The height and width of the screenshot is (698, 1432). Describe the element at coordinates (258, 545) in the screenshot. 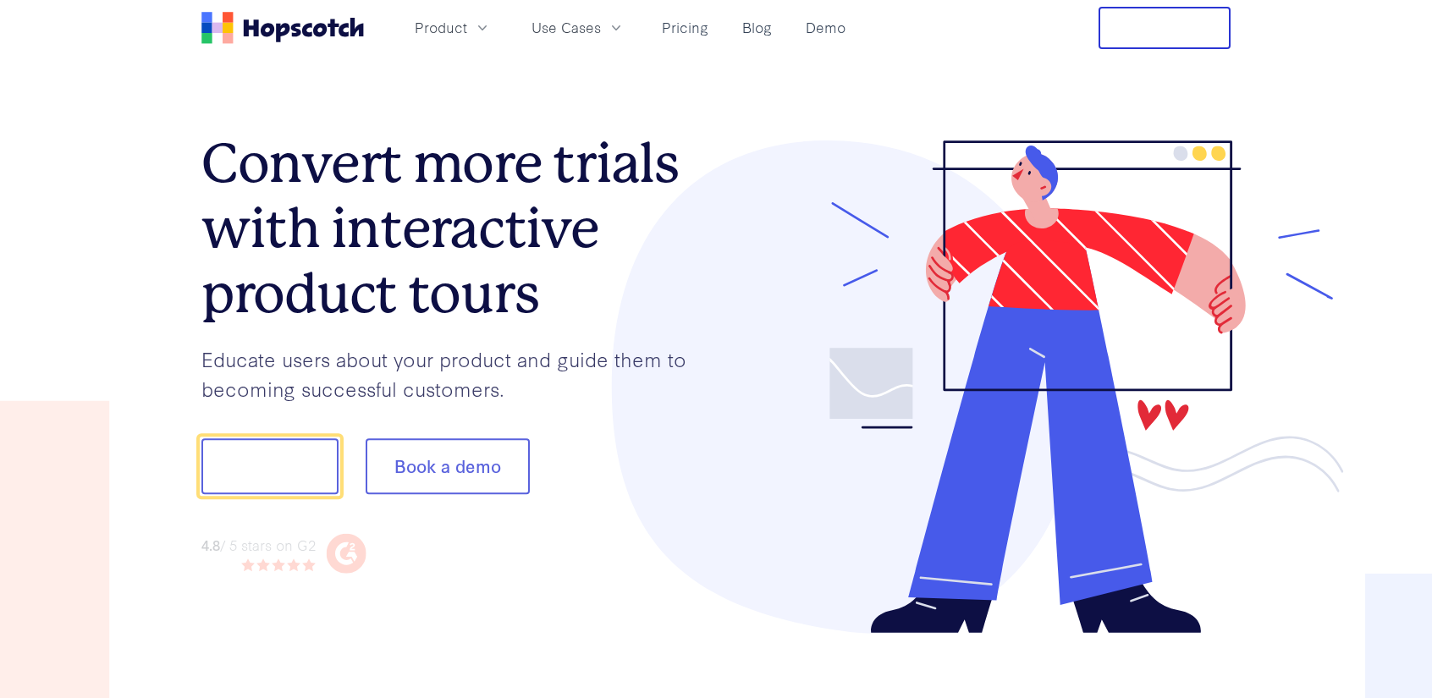

I see `div: / 5 stars on G2` at that location.